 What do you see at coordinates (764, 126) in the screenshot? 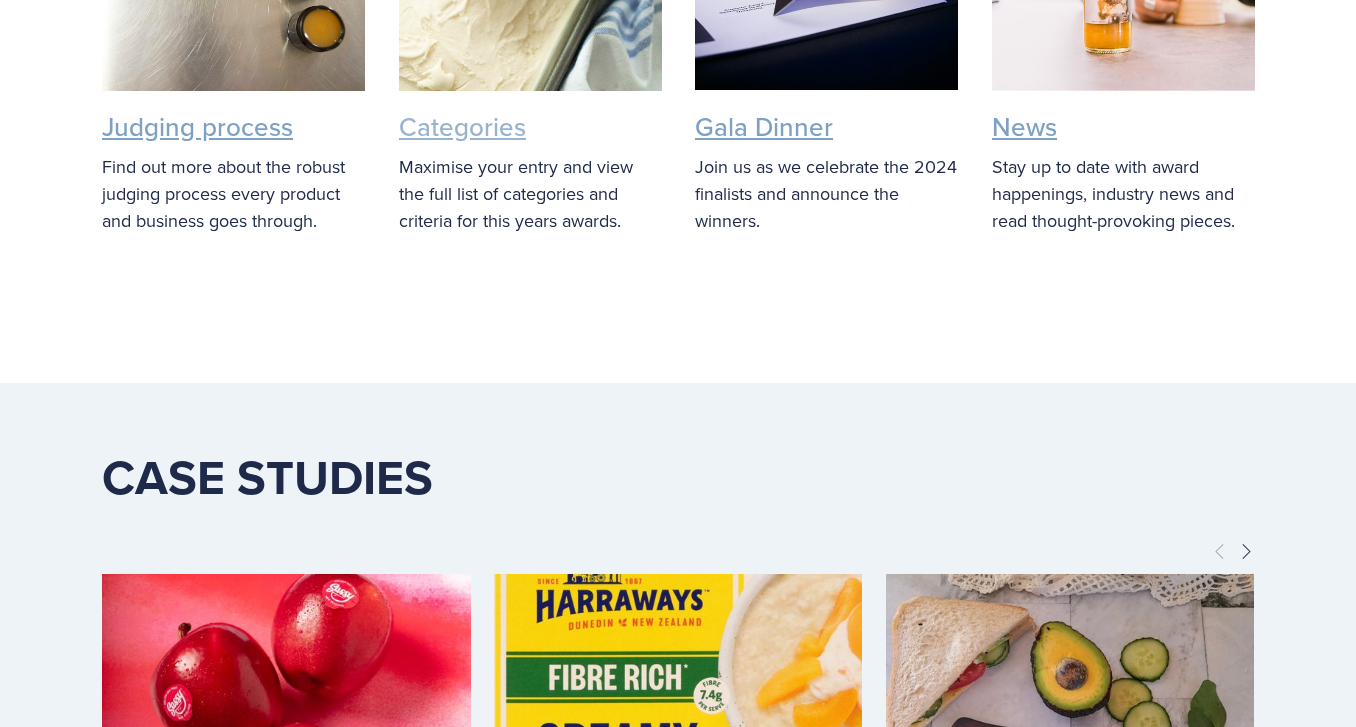
I see `a: Gala Dinner` at bounding box center [764, 126].